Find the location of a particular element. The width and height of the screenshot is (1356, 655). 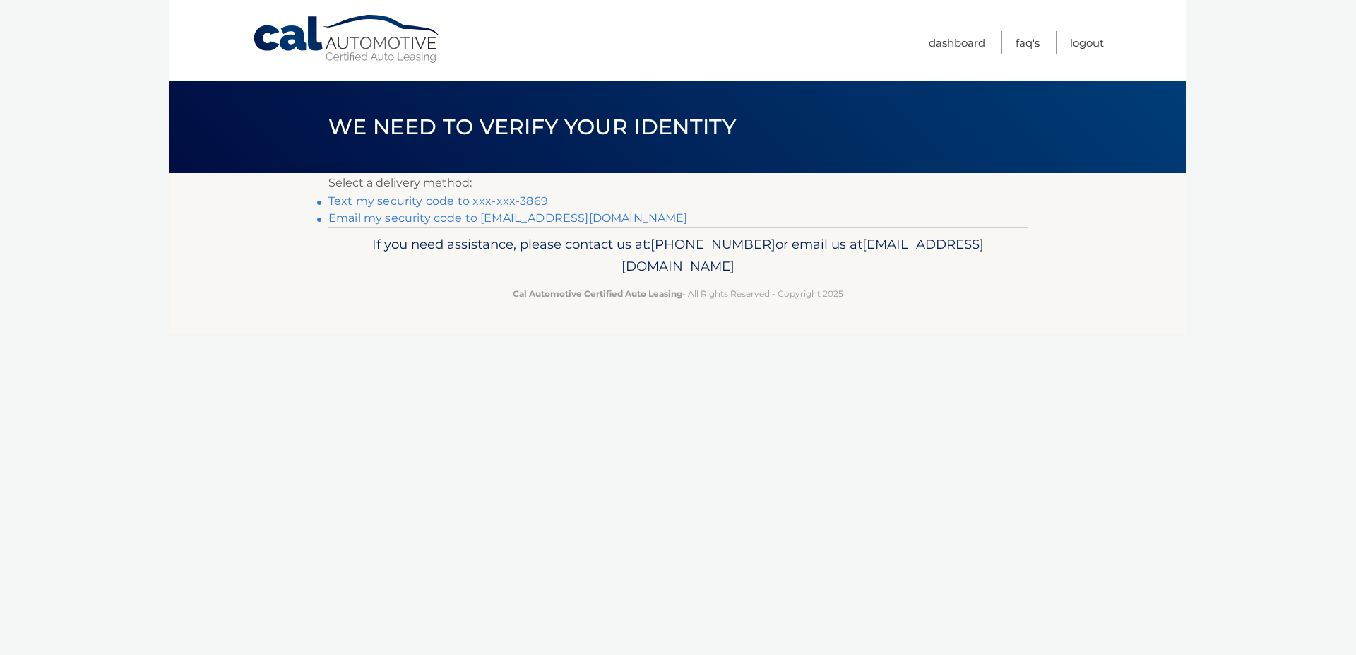

p: Select a delivery method: is located at coordinates (678, 183).